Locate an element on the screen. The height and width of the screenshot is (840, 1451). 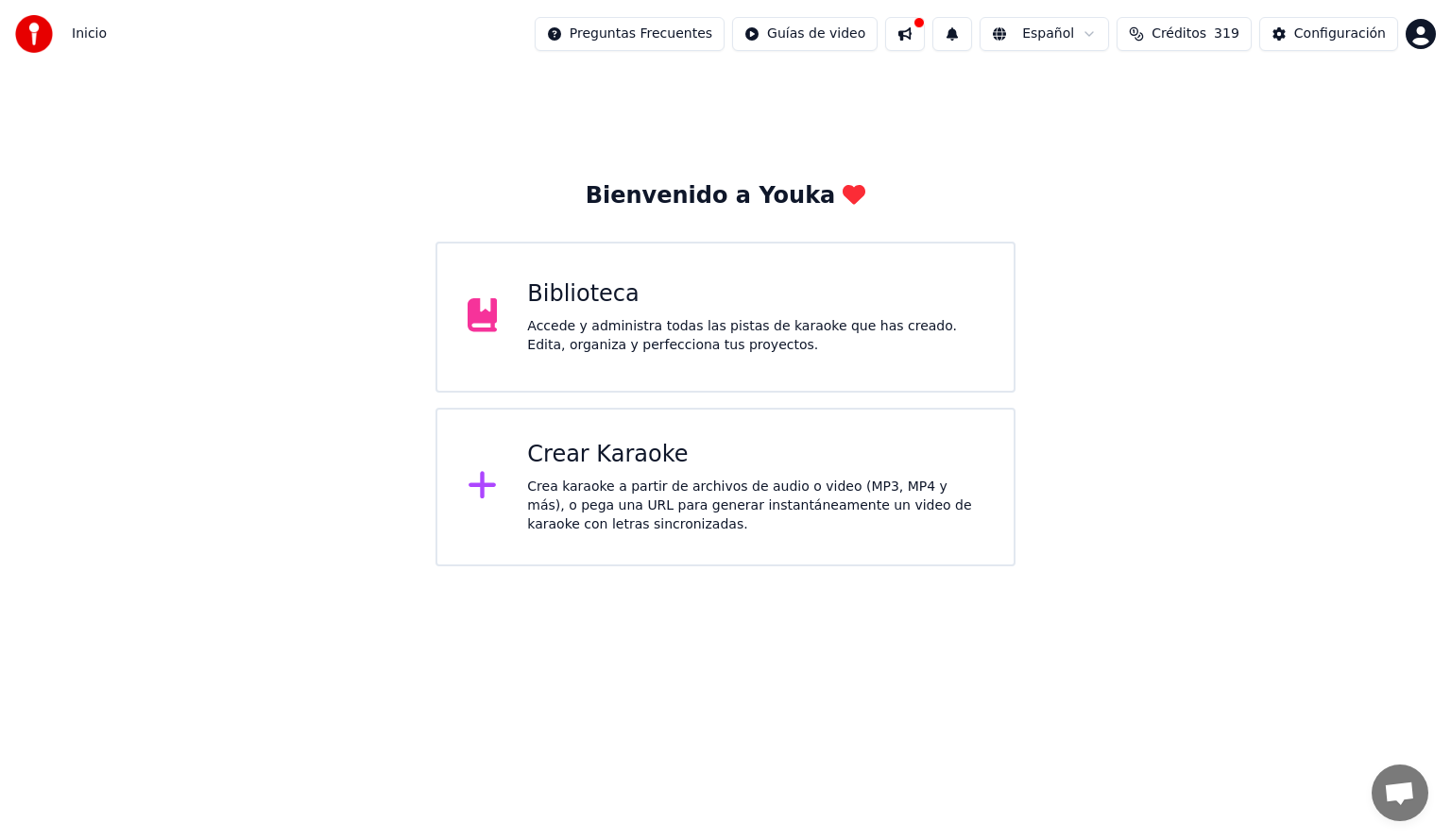
div: Bienvenido a Youka is located at coordinates (725, 197).